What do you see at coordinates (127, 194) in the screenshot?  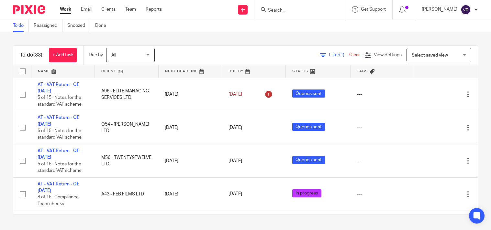 I see `td: A43 - FEB FILMS LTD` at bounding box center [127, 194].